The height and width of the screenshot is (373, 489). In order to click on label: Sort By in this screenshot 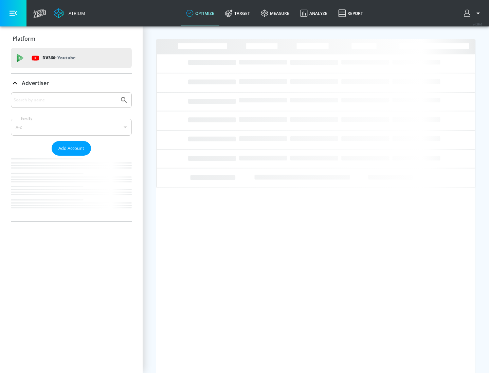, I will do `click(26, 118)`.